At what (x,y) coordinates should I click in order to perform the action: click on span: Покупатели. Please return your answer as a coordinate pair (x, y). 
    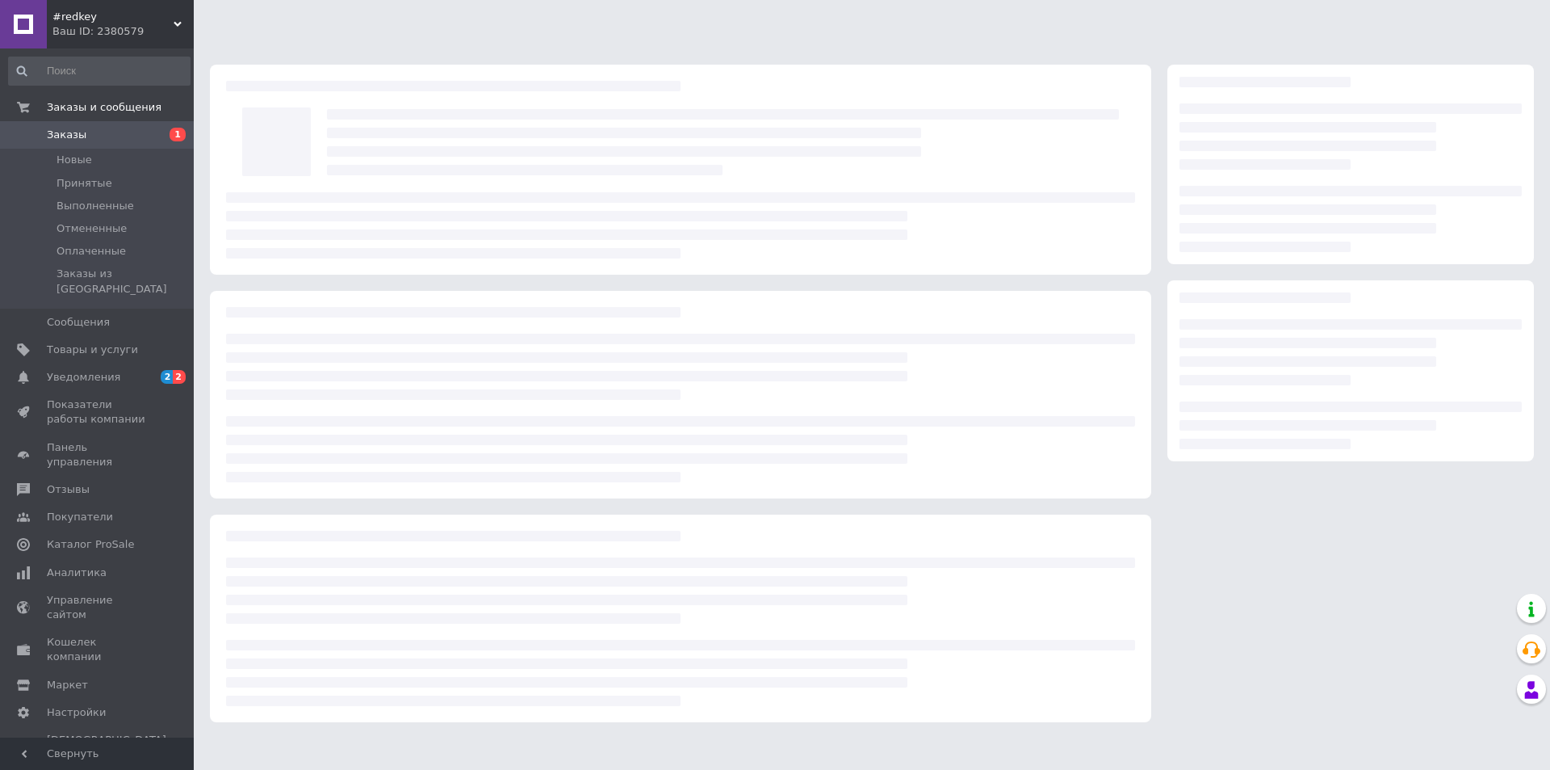
    Looking at the image, I should click on (80, 517).